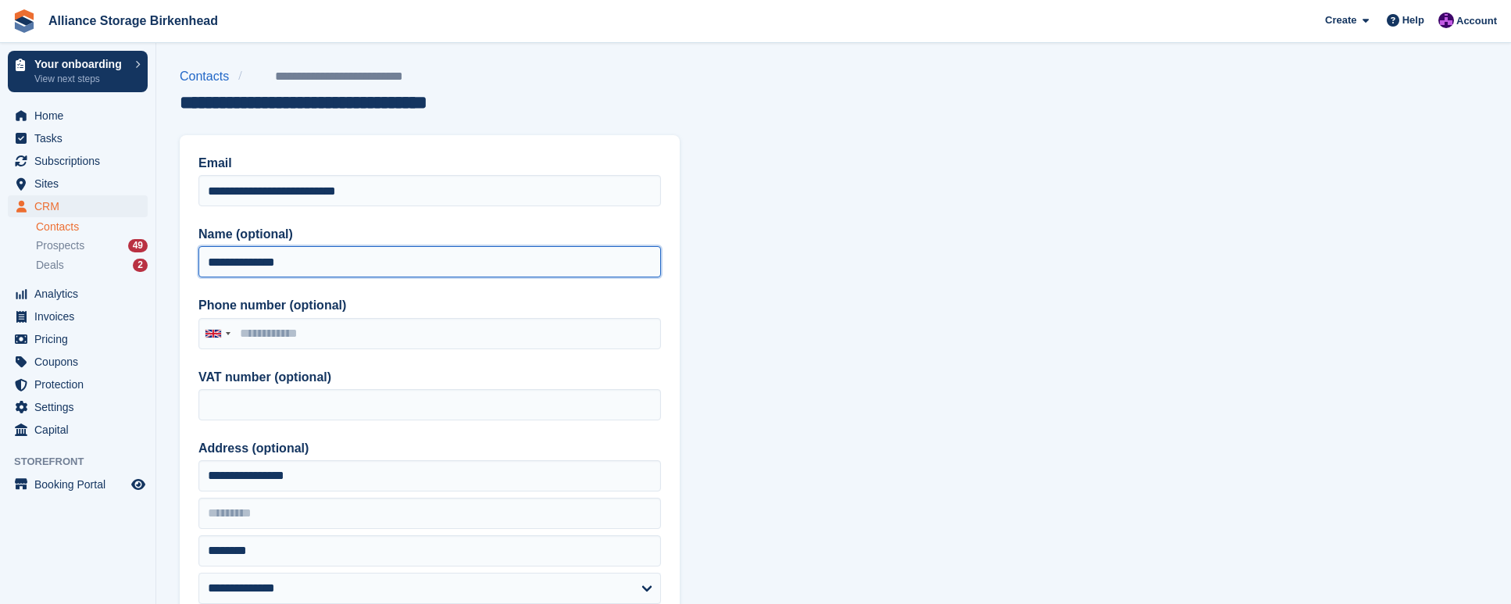  I want to click on img: stora-icon-8386f47178a22dfd0bd8f6a31ec36ba5ce8667c1dd55bd0f319d3a0aa187defe.svg, so click(24, 21).